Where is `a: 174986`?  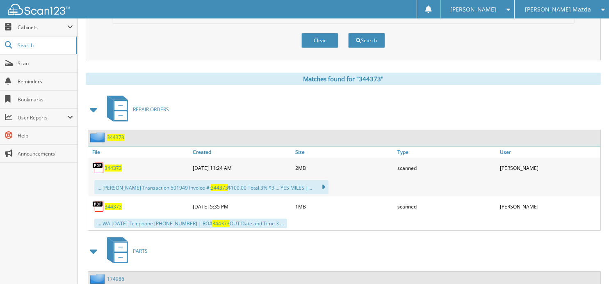
a: 174986 is located at coordinates (116, 279).